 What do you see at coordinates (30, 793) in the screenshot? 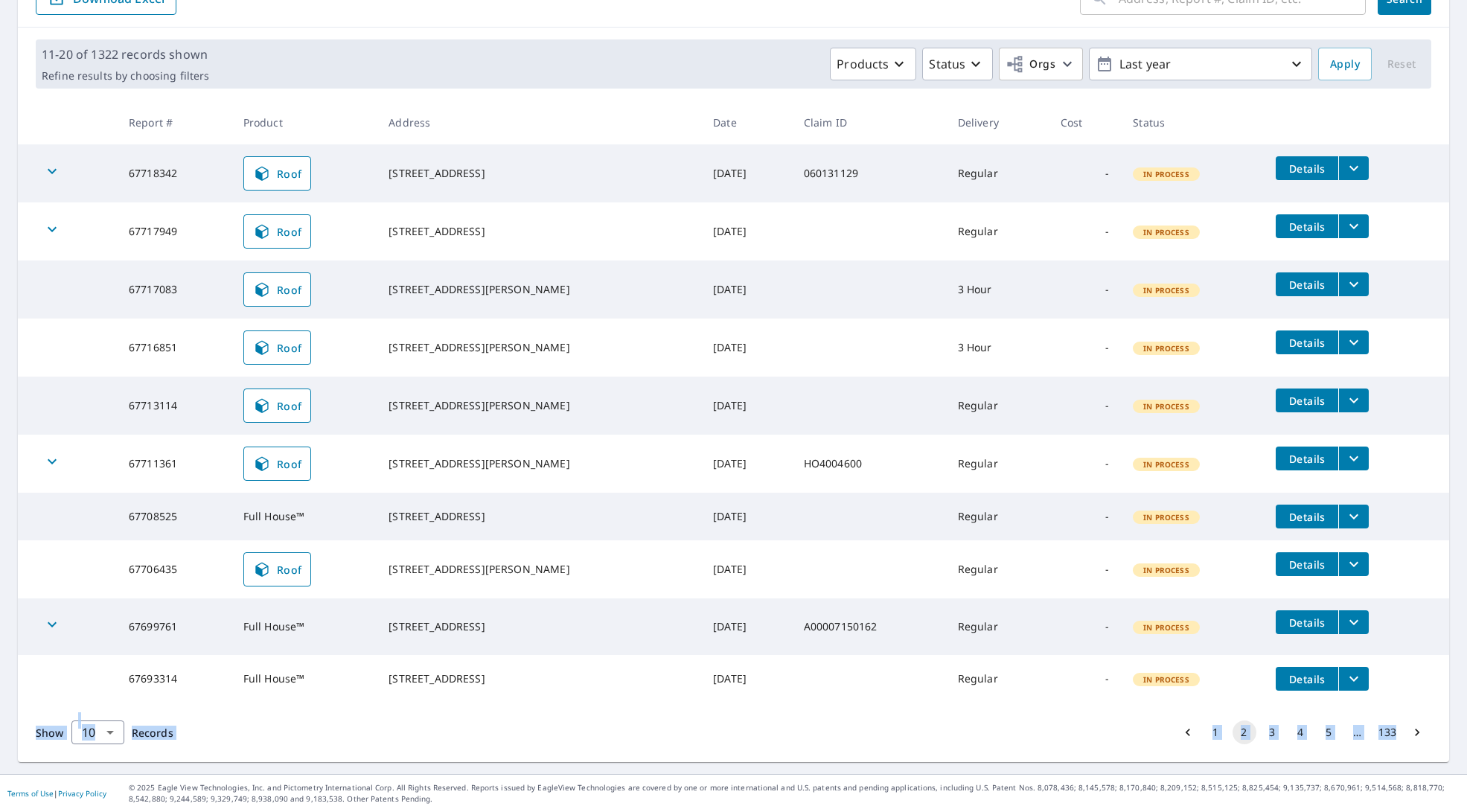
I see `a: Terms of Use` at bounding box center [30, 793].